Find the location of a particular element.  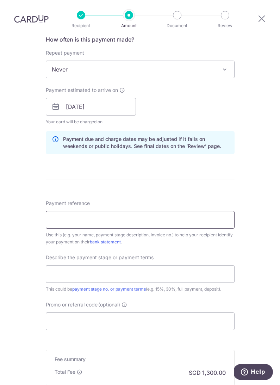

p: SGD 1,300.00 is located at coordinates (207, 373).